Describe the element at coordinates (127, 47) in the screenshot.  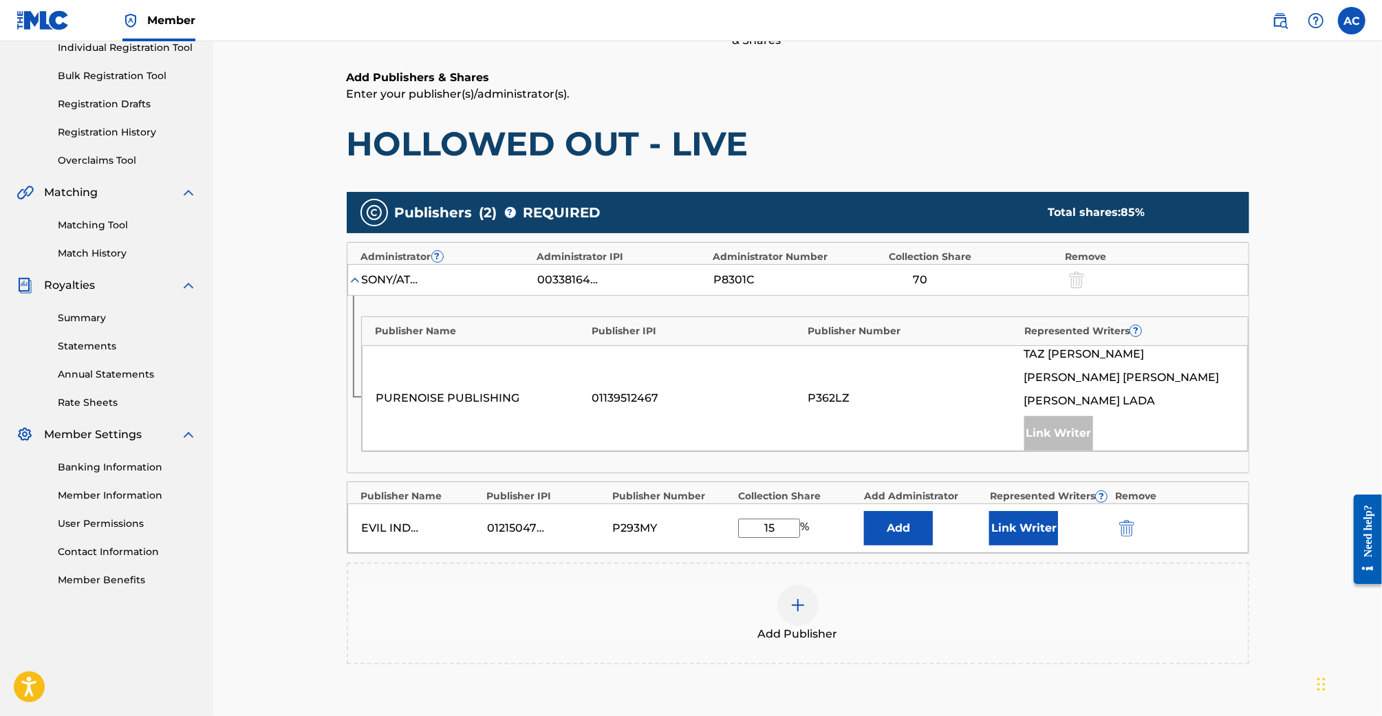
I see `a: Individual Registration Tool` at that location.